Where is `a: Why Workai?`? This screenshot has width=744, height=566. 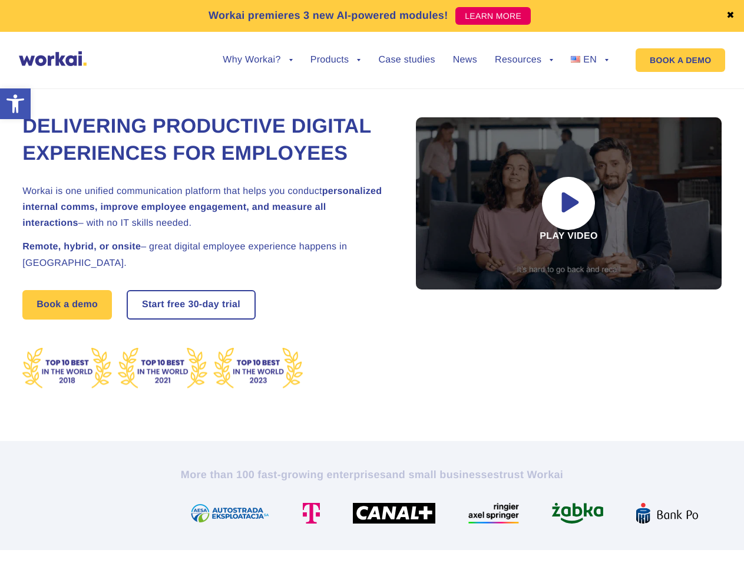 a: Why Workai? is located at coordinates (258, 60).